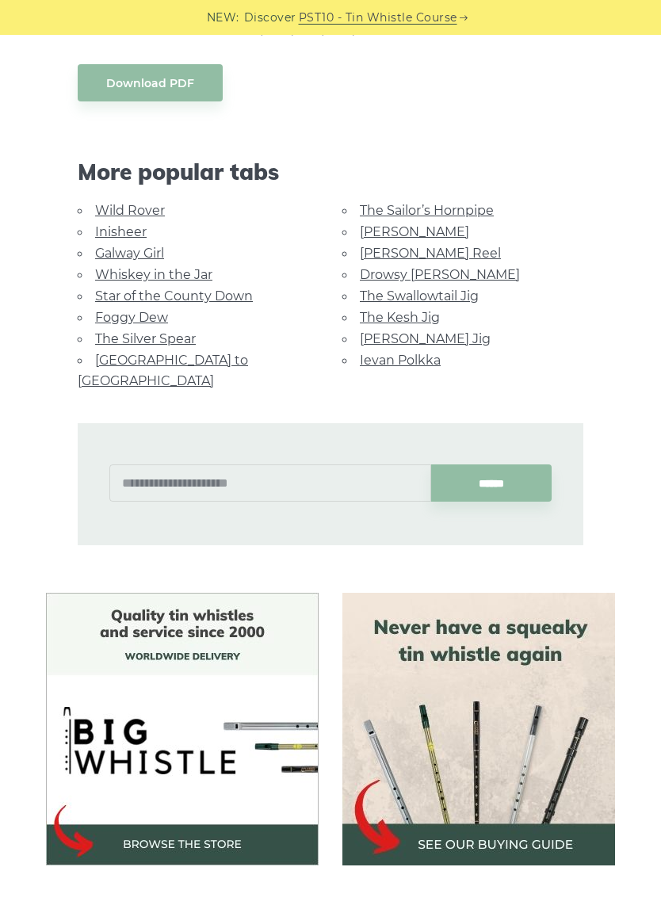 This screenshot has width=661, height=909. I want to click on img: tin whistle buying guide, so click(479, 729).